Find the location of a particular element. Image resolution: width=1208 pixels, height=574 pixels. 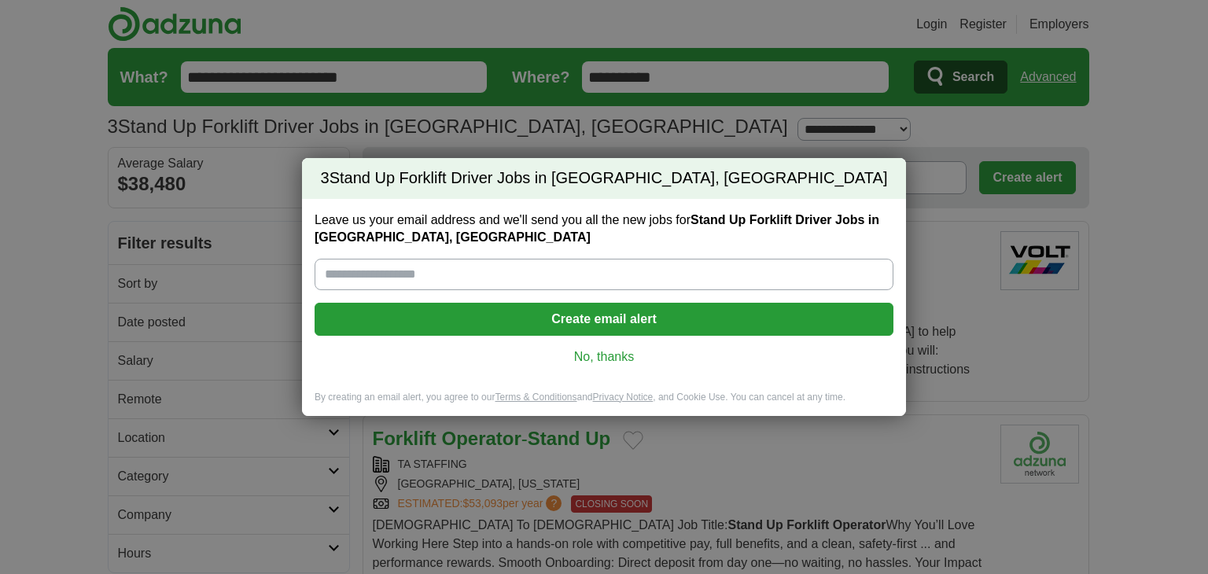

a: Terms & Conditions is located at coordinates (536, 397).